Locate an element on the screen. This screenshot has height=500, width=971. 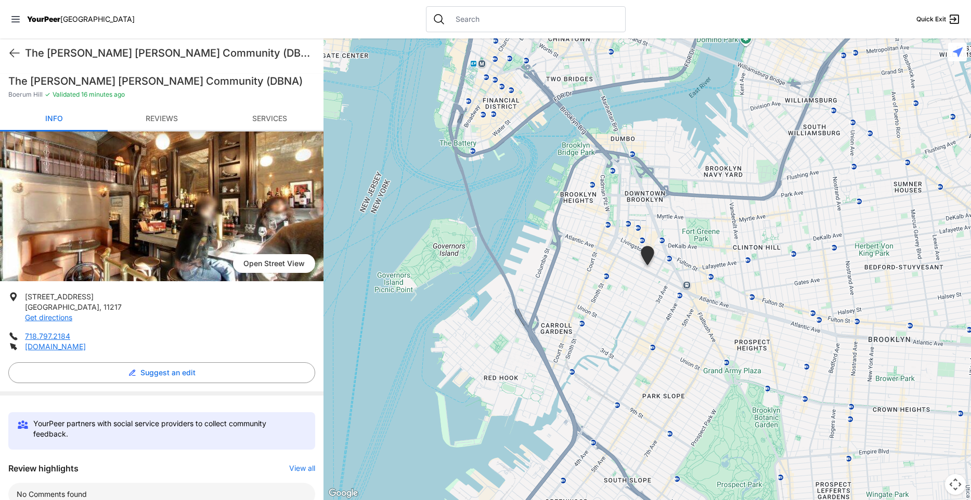
button: View all is located at coordinates (302, 469).